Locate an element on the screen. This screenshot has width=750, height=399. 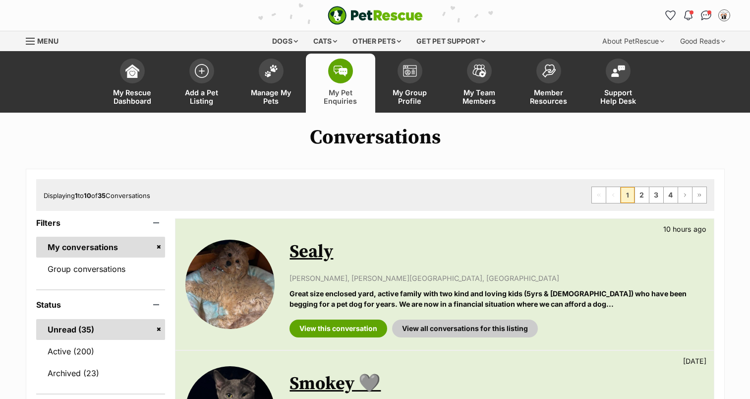
strong: 35 is located at coordinates (102, 195).